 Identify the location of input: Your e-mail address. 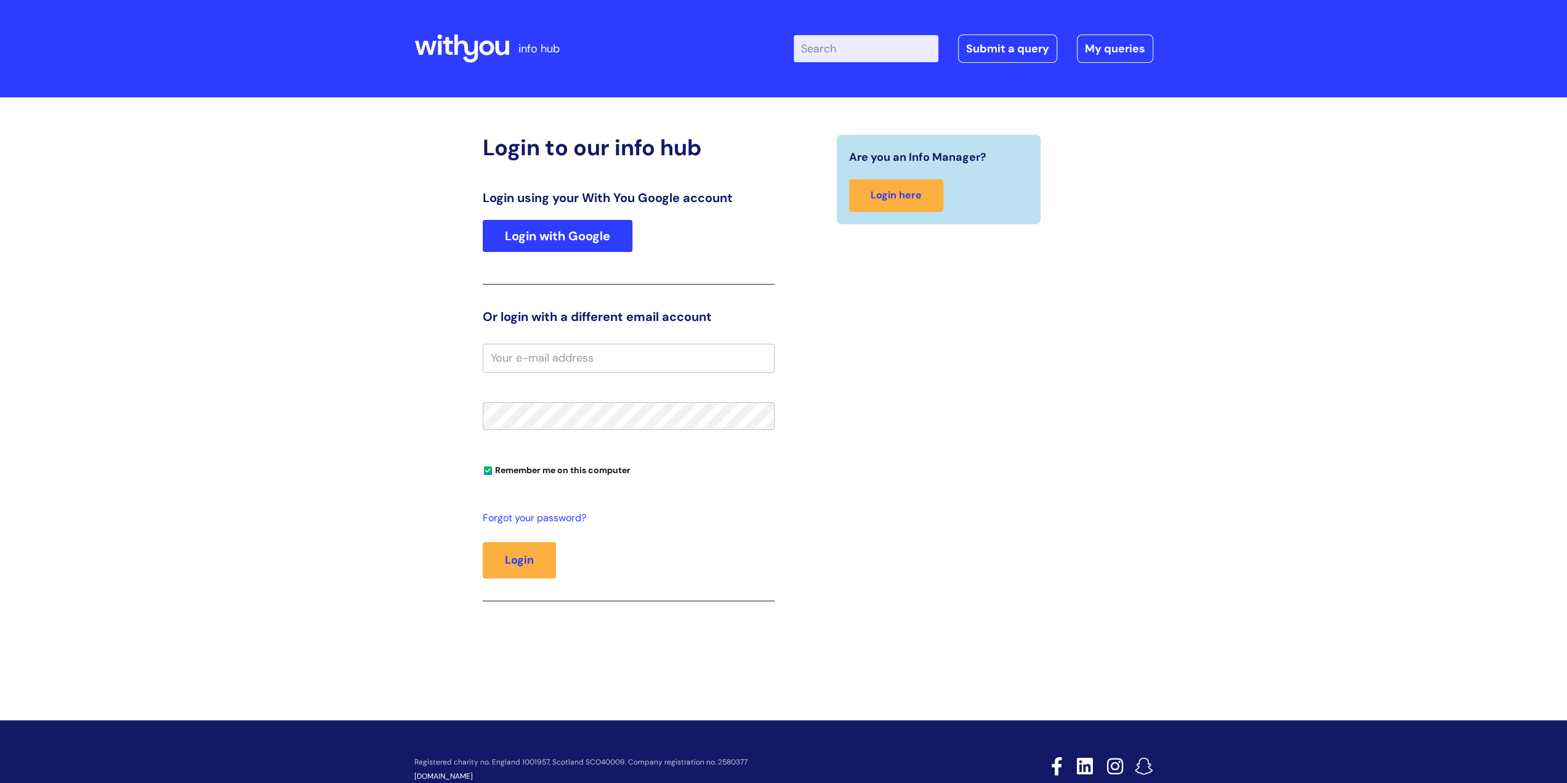
(629, 358).